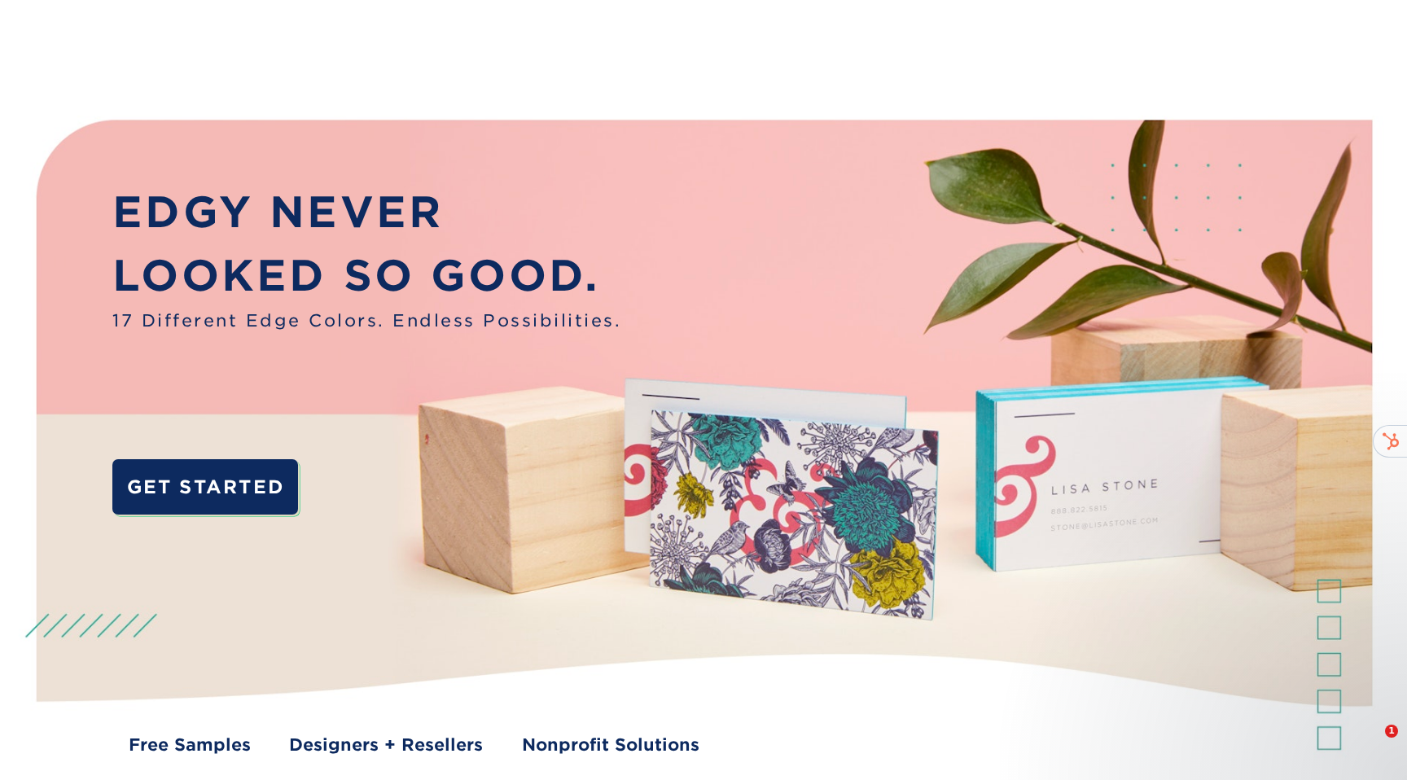  Describe the element at coordinates (366, 276) in the screenshot. I see `p: LOOKED SO GOOD.` at that location.